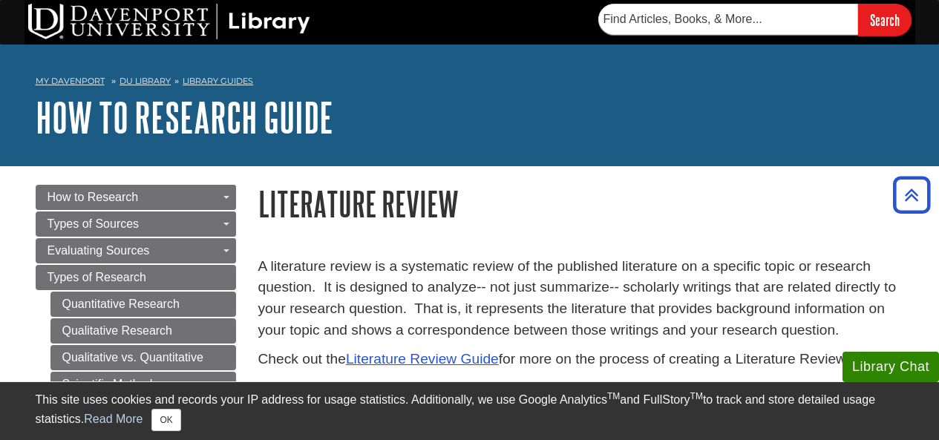  I want to click on span: Evaluating Sources, so click(99, 250).